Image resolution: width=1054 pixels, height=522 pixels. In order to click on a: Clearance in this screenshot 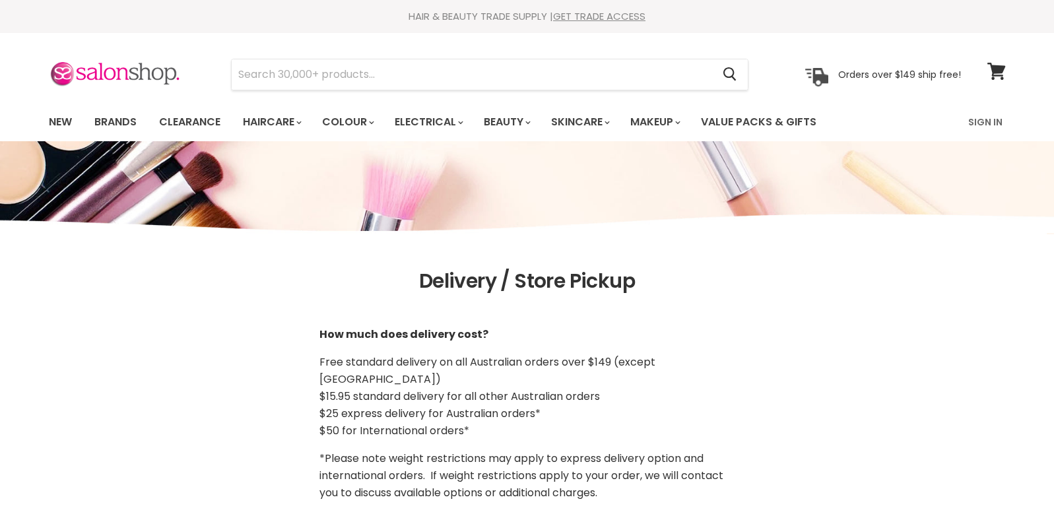, I will do `click(189, 122)`.